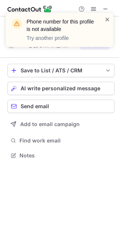 This screenshot has width=119, height=238. What do you see at coordinates (50, 124) in the screenshot?
I see `span: Add to email campaign` at bounding box center [50, 124].